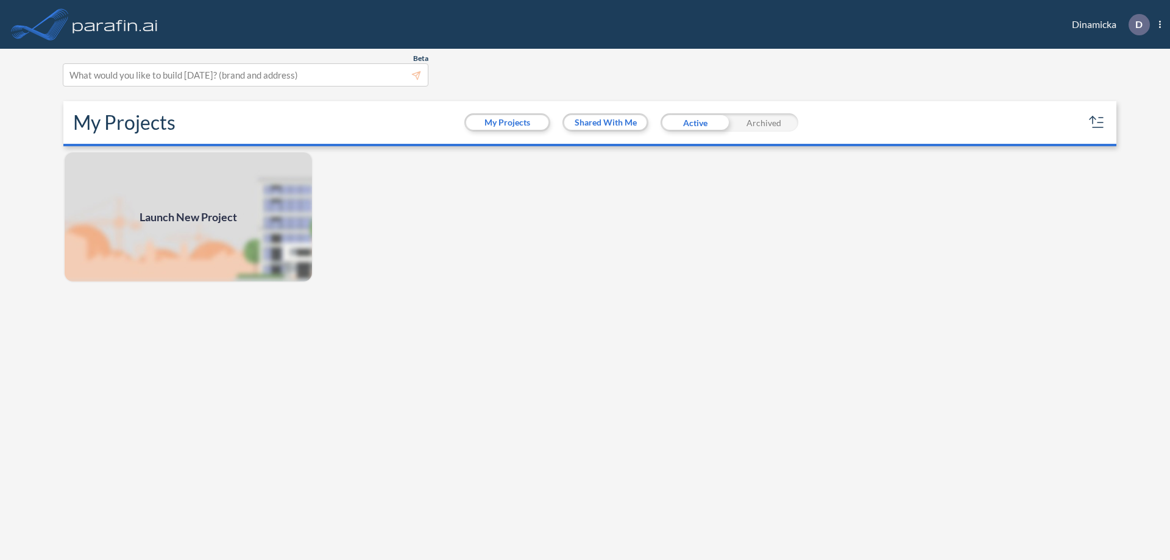 This screenshot has height=560, width=1170. What do you see at coordinates (188, 217) in the screenshot?
I see `a: Launch New Project` at bounding box center [188, 217].